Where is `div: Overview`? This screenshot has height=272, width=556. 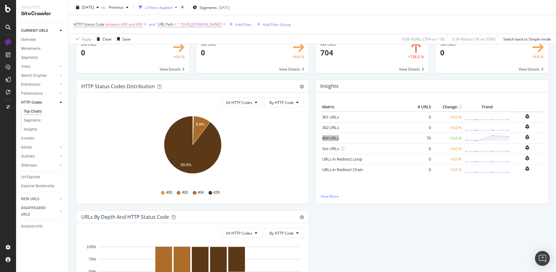
div: Overview is located at coordinates (28, 40).